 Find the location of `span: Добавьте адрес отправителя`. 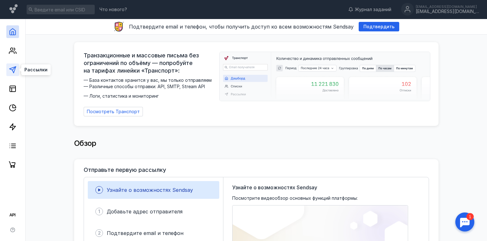

span: Добавьте адрес отправителя is located at coordinates (145, 211).